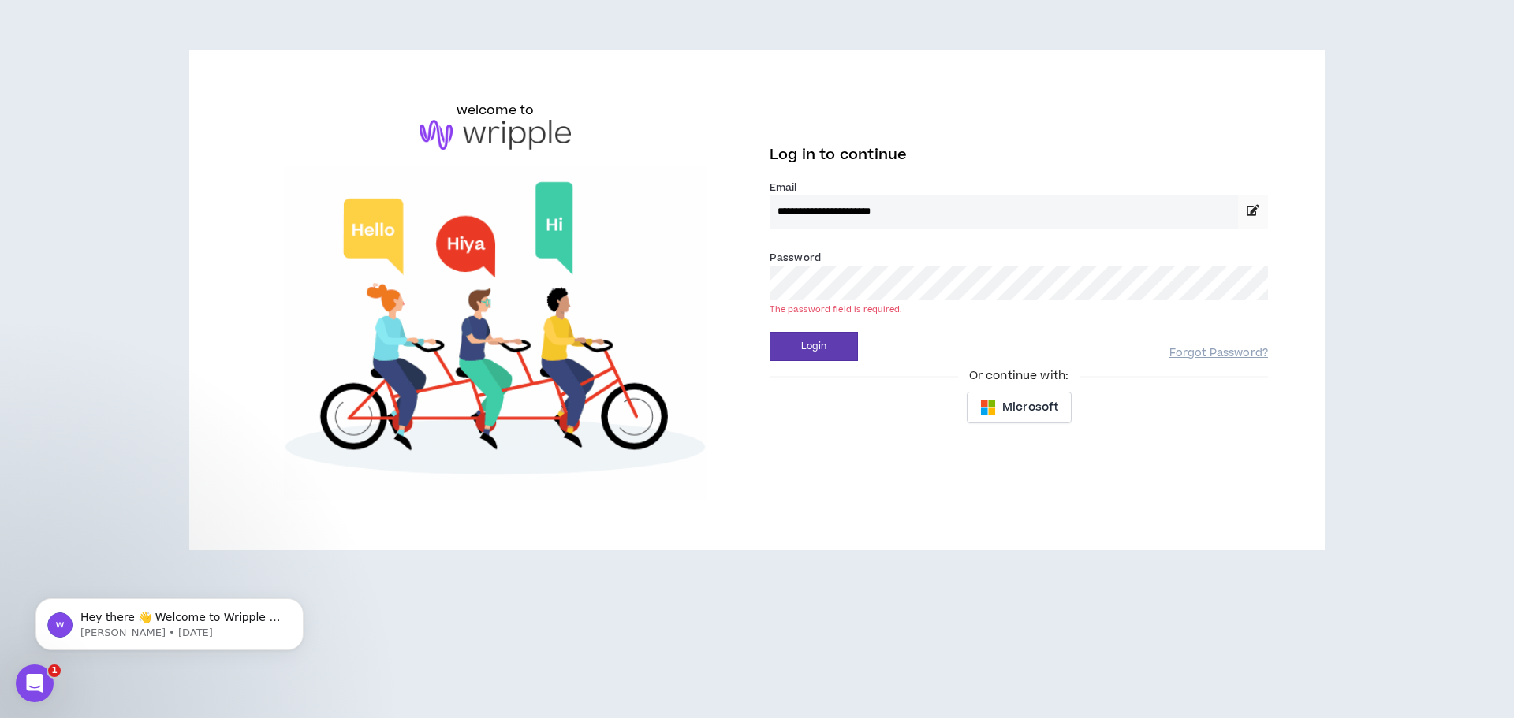 This screenshot has height=718, width=1514. I want to click on span: 1, so click(54, 671).